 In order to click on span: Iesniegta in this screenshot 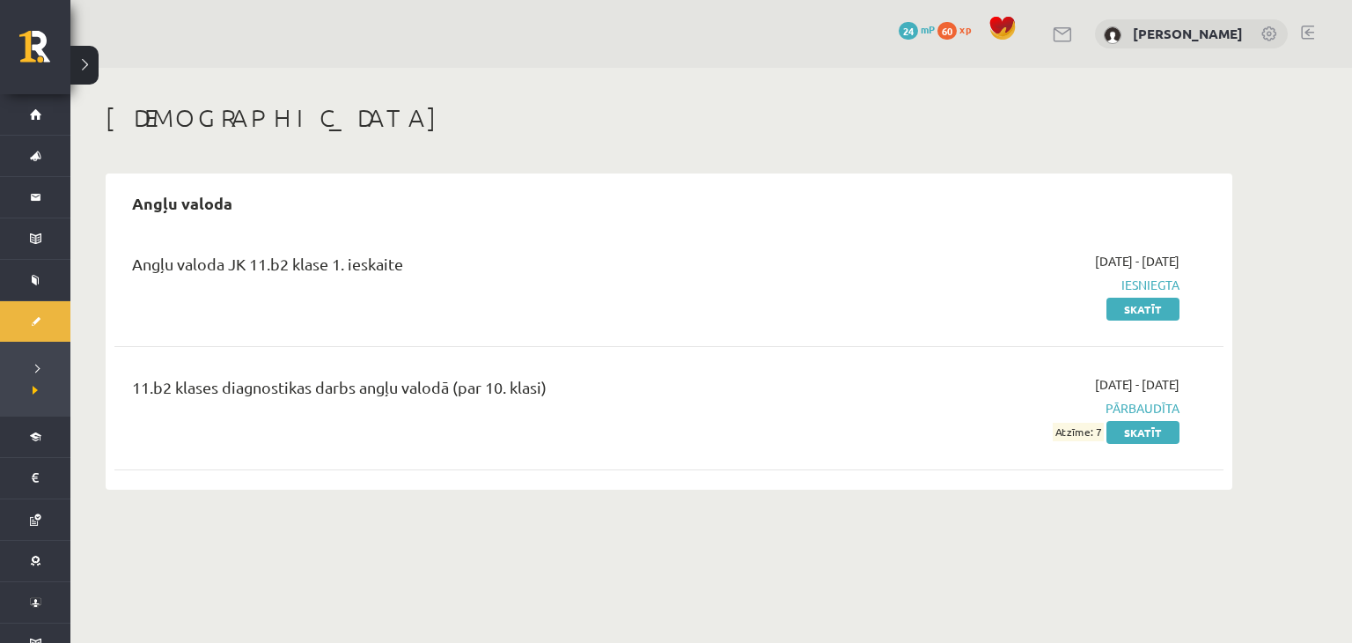, I will do `click(1013, 284)`.